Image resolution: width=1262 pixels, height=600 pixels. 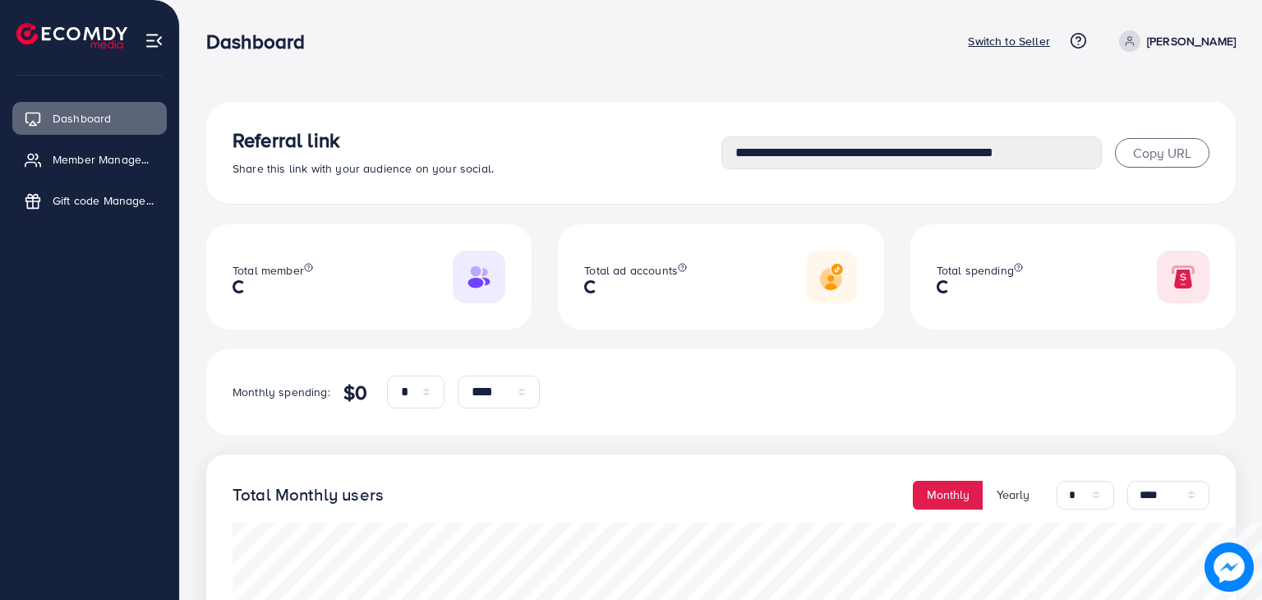 I want to click on span: Copy URL, so click(x=1162, y=153).